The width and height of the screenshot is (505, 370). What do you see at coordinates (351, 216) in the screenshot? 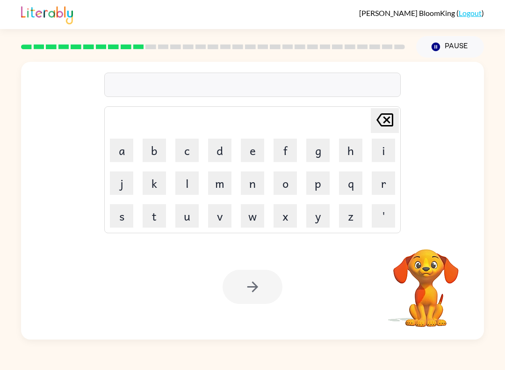
I see `button: z` at bounding box center [351, 216].